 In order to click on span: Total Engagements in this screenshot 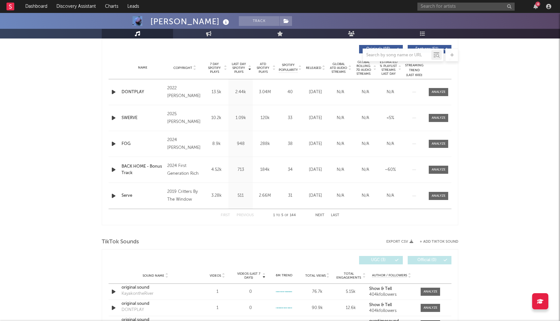, I will do `click(348, 276)`.